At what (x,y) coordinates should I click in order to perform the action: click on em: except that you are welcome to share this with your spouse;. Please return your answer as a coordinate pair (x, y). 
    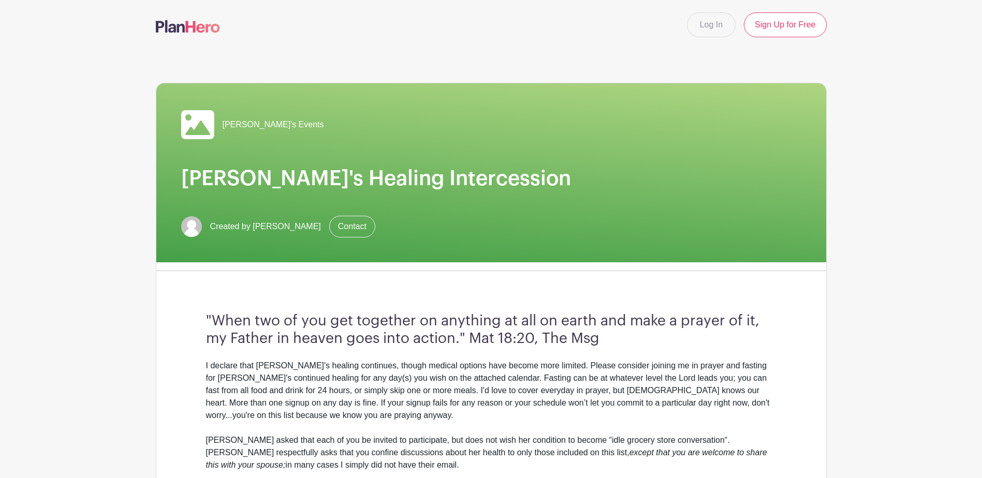
    Looking at the image, I should click on (487, 459).